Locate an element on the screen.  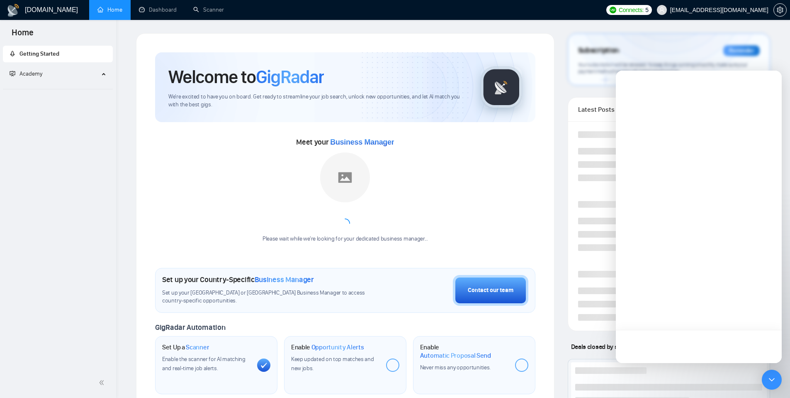
div: Contact our team is located at coordinates (491, 290).